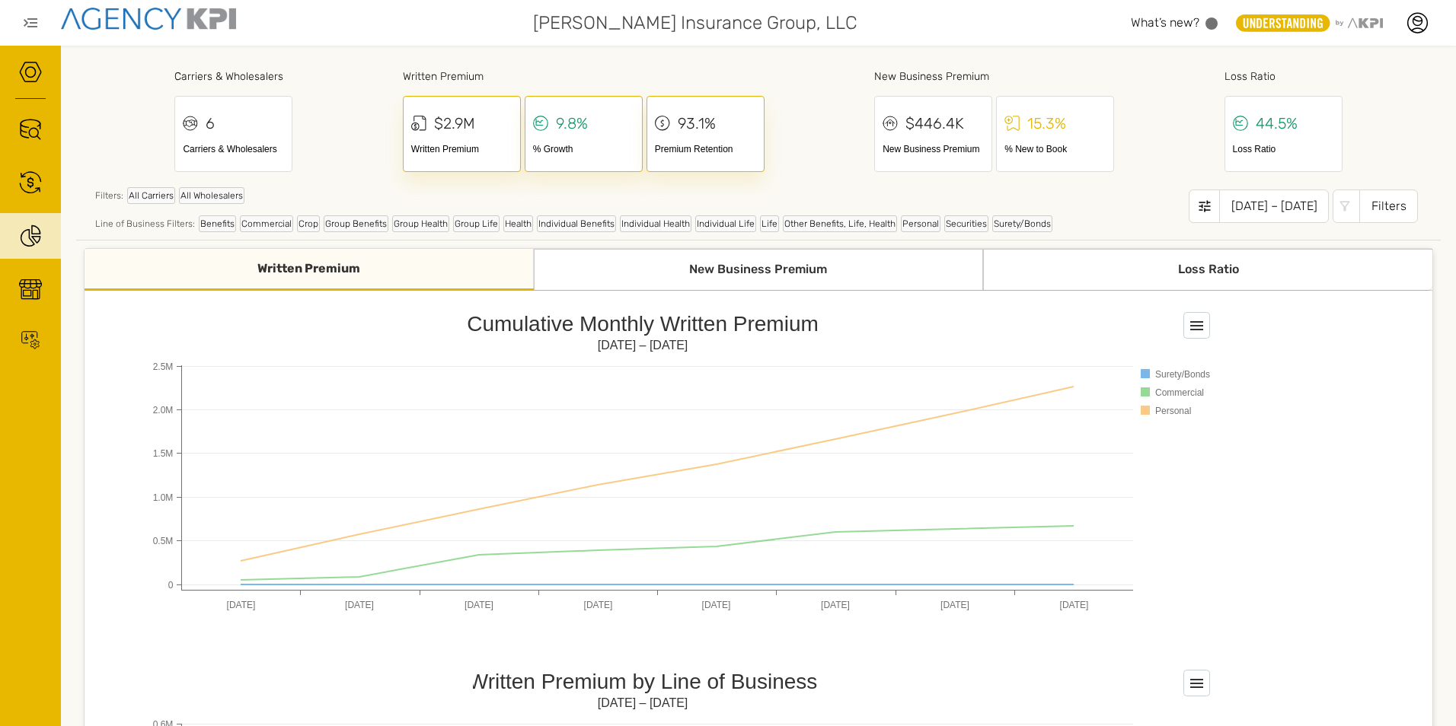  I want to click on div: 93.1%, so click(697, 123).